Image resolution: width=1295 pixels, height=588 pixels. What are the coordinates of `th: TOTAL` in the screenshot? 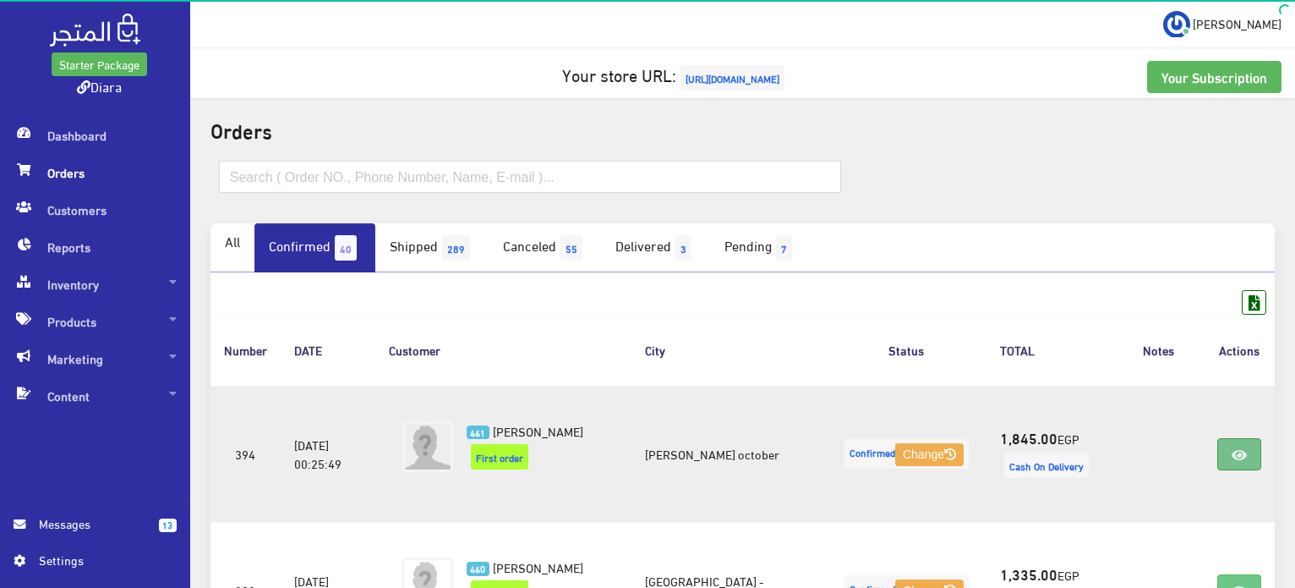 It's located at (1050, 349).